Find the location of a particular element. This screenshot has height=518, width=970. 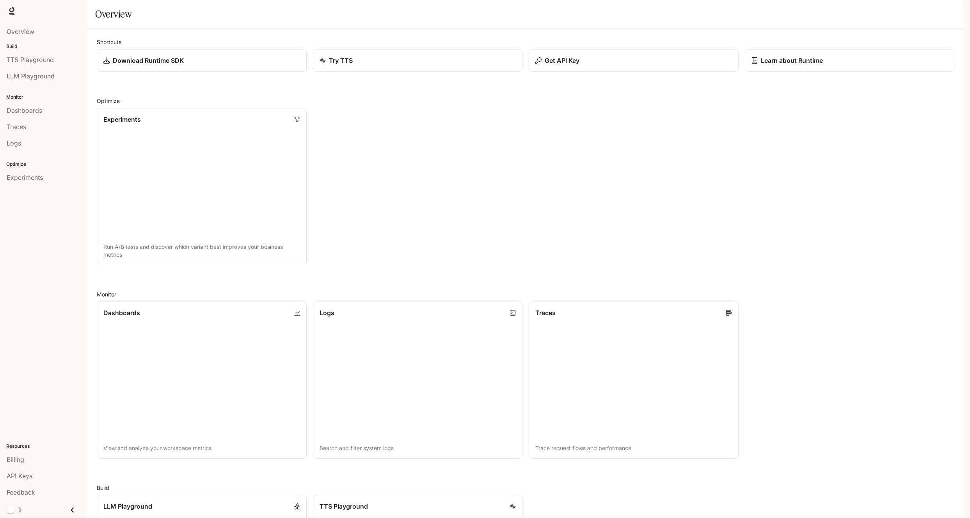

a: Try TTS is located at coordinates (418, 60).